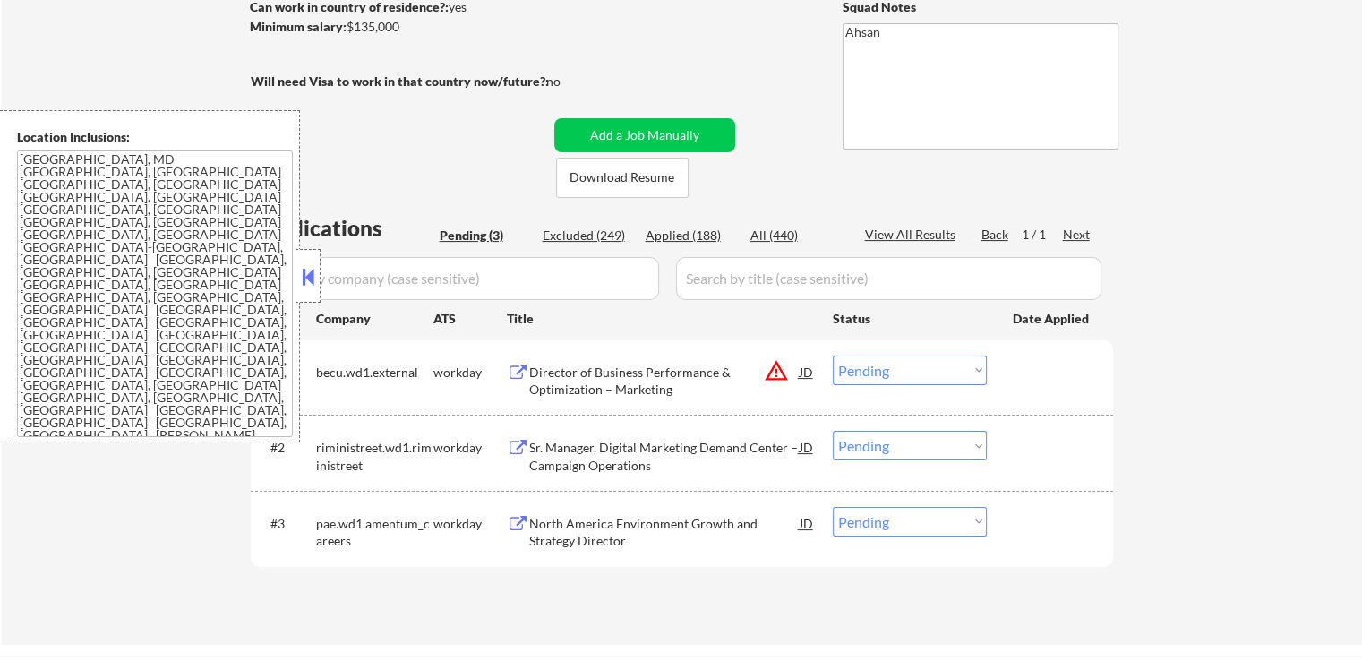 The height and width of the screenshot is (661, 1362). I want to click on div: Company, so click(374, 319).